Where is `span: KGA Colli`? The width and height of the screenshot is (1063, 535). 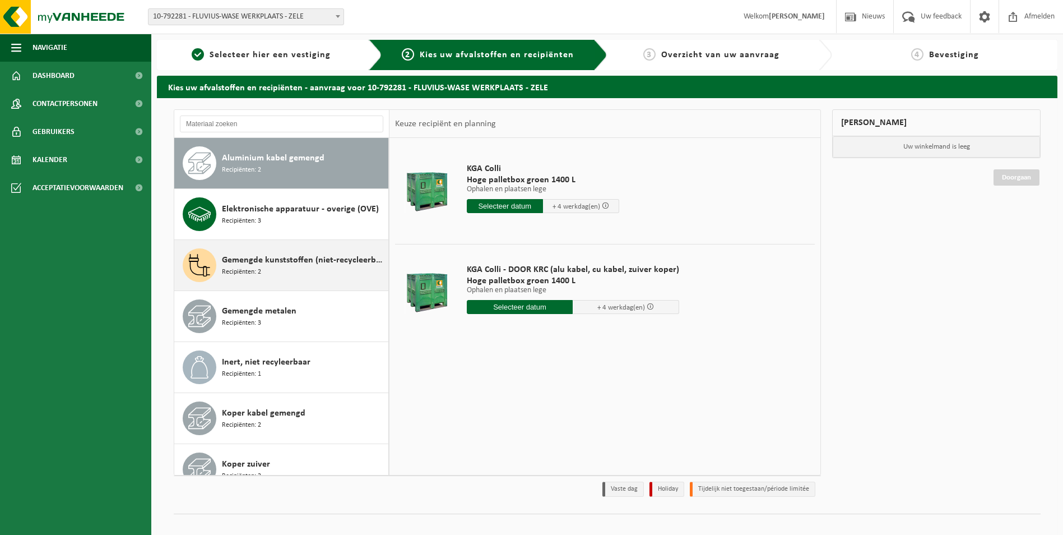
span: KGA Colli is located at coordinates (543, 169).